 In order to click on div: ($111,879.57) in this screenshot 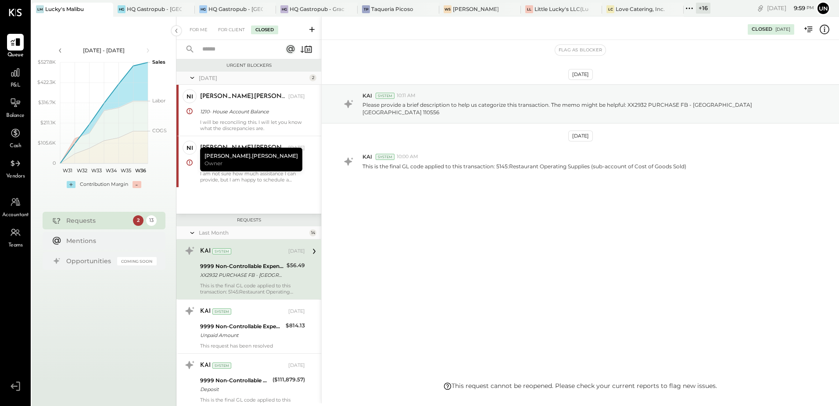, I will do `click(289, 379)`.